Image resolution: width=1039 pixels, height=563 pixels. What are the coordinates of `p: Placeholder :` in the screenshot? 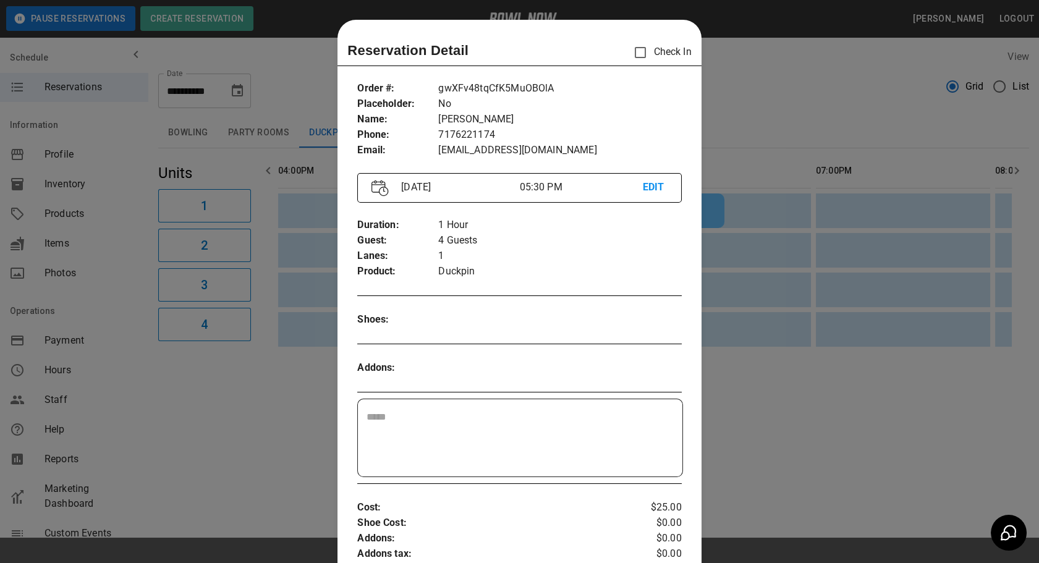 It's located at (398, 104).